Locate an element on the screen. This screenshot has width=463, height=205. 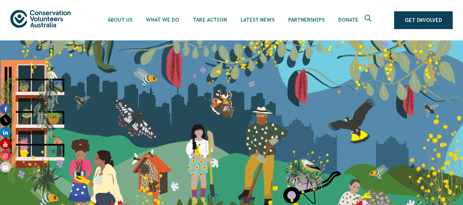
button: Expand search box Close search box is located at coordinates (369, 20).